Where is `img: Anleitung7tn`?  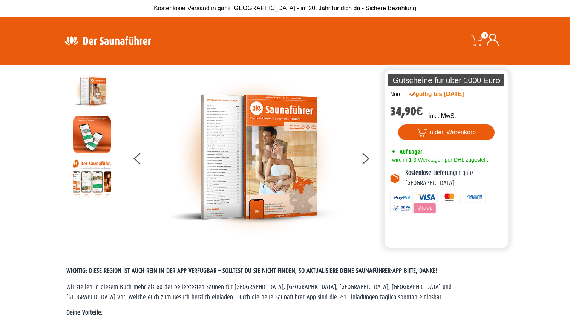
img: Anleitung7tn is located at coordinates (92, 178).